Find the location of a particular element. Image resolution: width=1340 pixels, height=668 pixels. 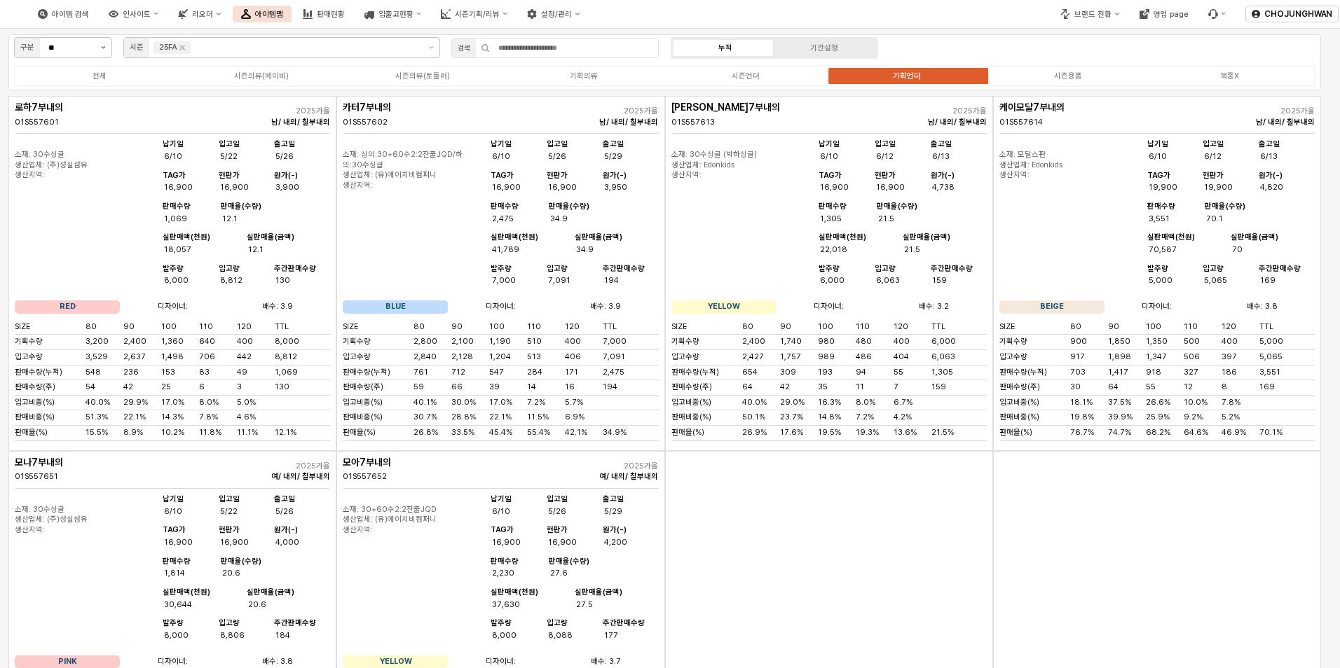

label: 시즌의류(토들러) is located at coordinates (423, 76).